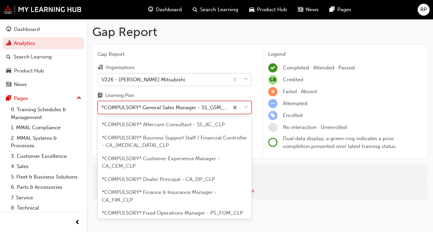 This screenshot has width=433, height=232. Describe the element at coordinates (308, 10) in the screenshot. I see `a: news-iconNews` at that location.